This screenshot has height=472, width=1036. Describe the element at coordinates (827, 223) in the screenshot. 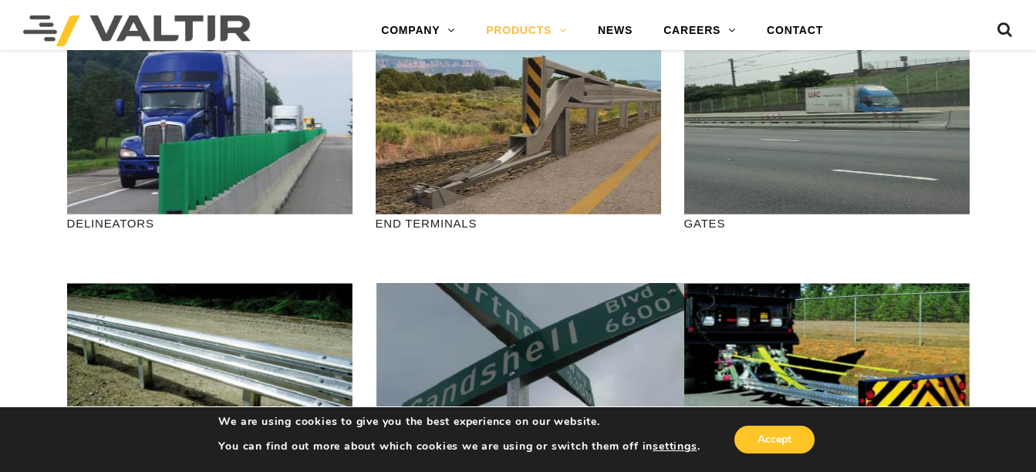

I see `p: GATES` at that location.